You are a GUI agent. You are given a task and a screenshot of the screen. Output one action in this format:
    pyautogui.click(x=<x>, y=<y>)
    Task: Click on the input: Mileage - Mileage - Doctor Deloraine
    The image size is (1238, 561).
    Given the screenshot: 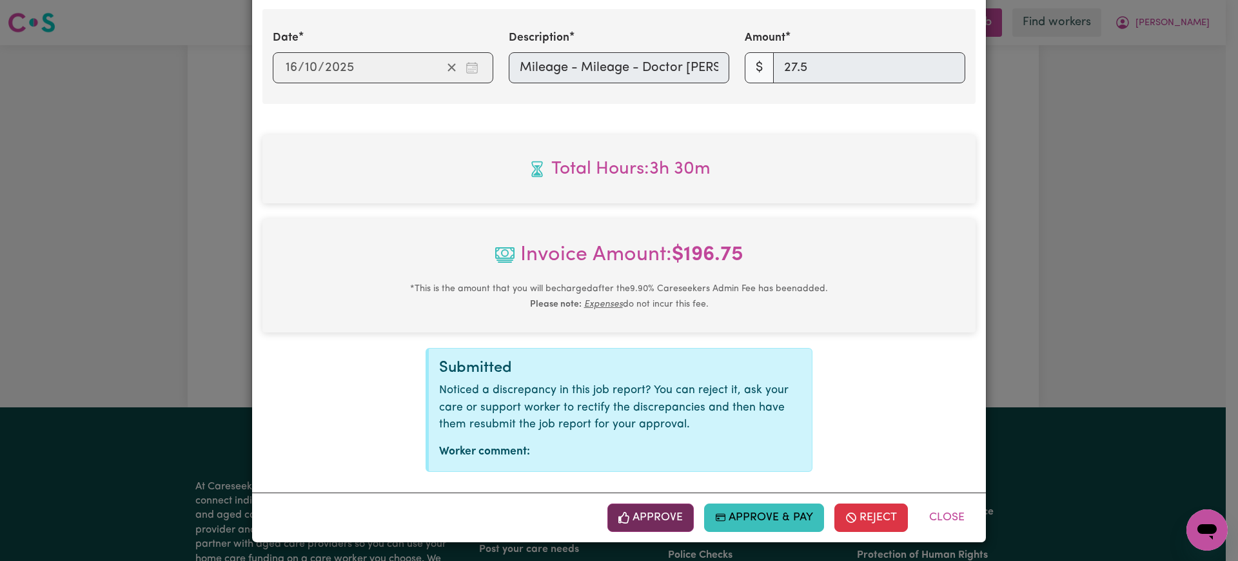 What is the action you would take?
    pyautogui.click(x=619, y=68)
    